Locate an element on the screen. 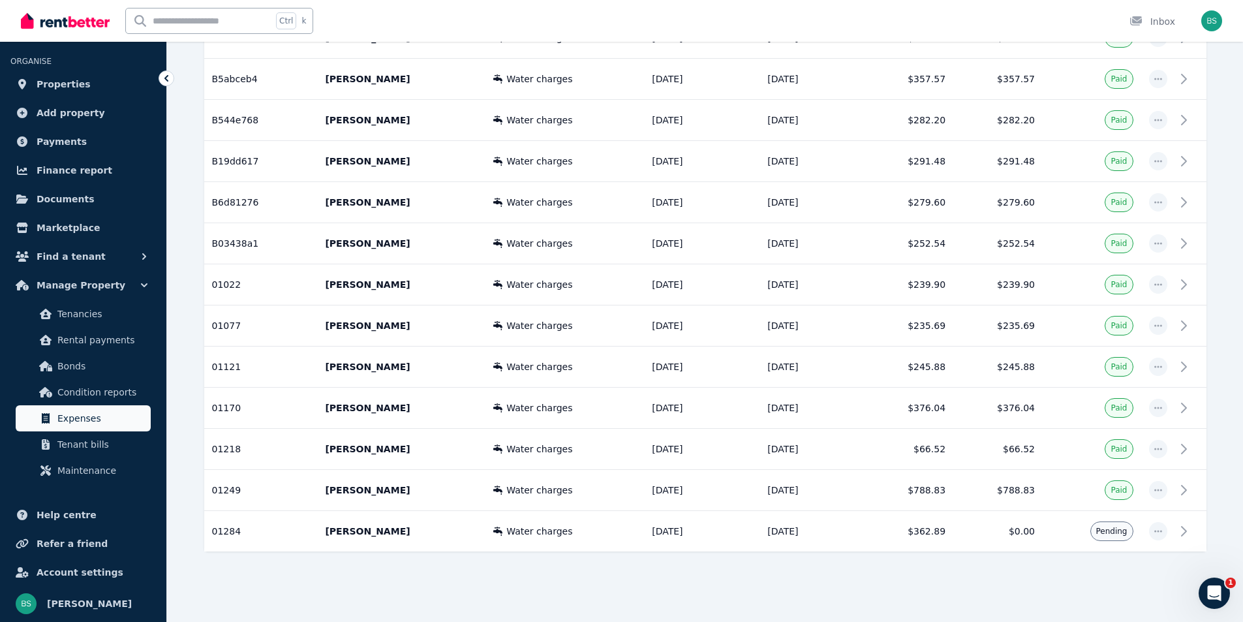  span: Manage Property is located at coordinates (81, 285).